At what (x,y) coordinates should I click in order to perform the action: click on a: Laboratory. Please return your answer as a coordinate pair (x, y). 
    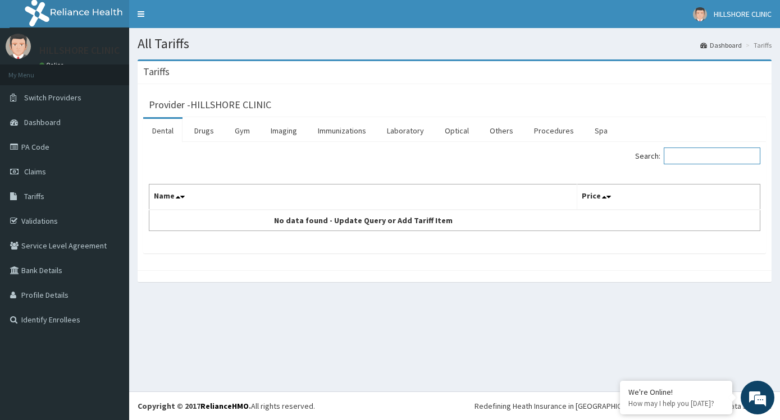
    Looking at the image, I should click on (405, 131).